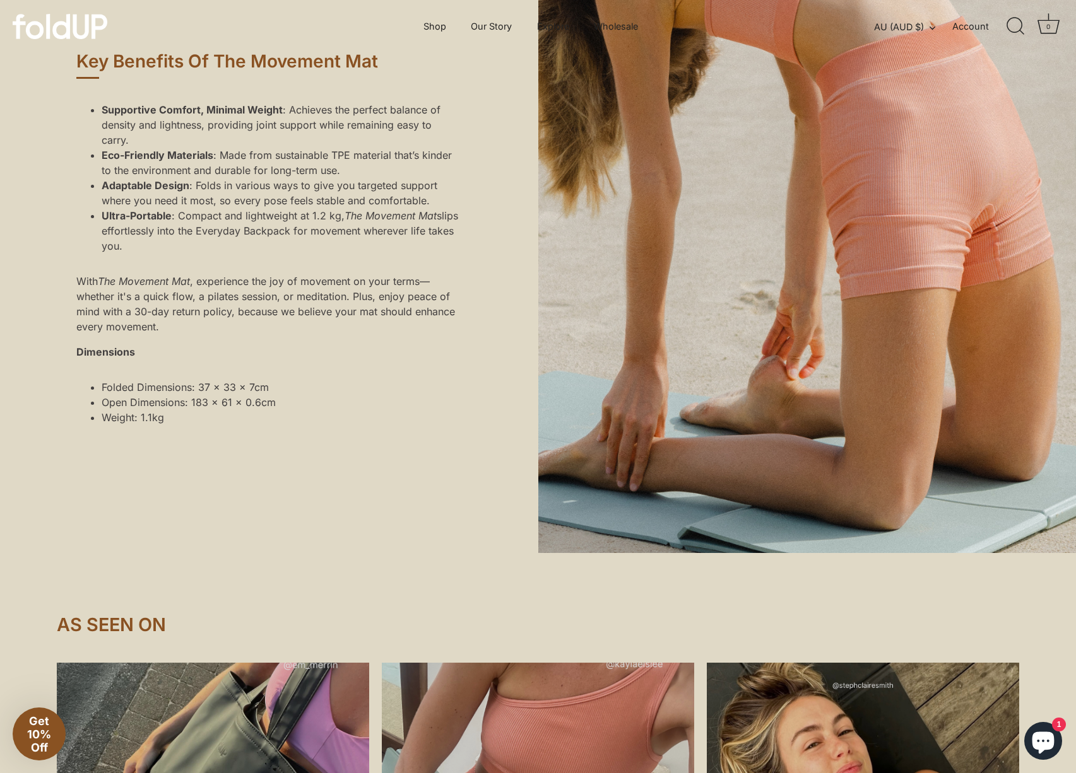  I want to click on li: : Made from sustainable TPE material that’s kinder to the environment and durable for long-term use., so click(281, 163).